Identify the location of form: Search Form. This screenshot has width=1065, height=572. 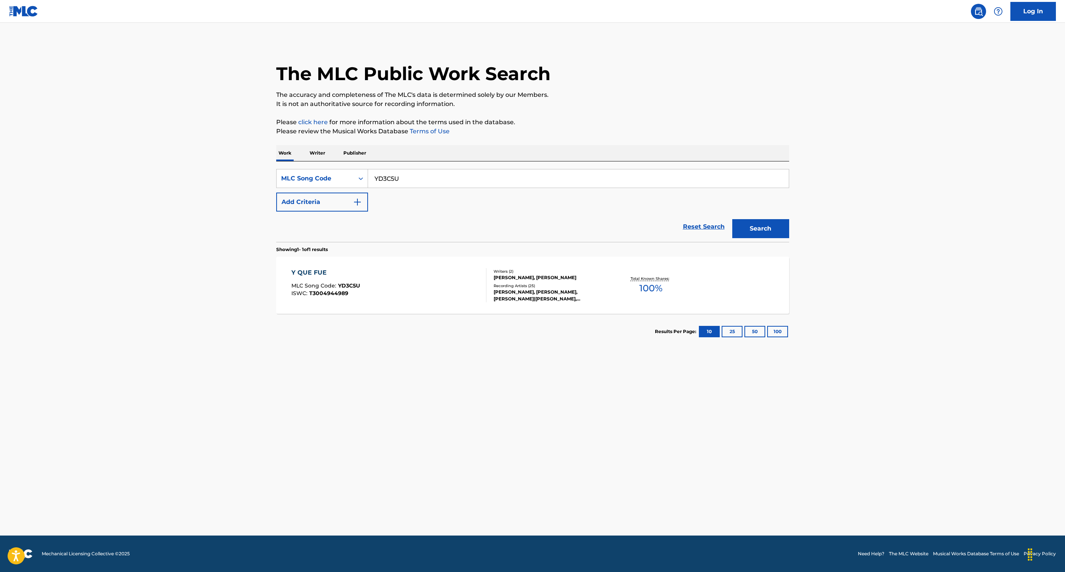
(533, 205).